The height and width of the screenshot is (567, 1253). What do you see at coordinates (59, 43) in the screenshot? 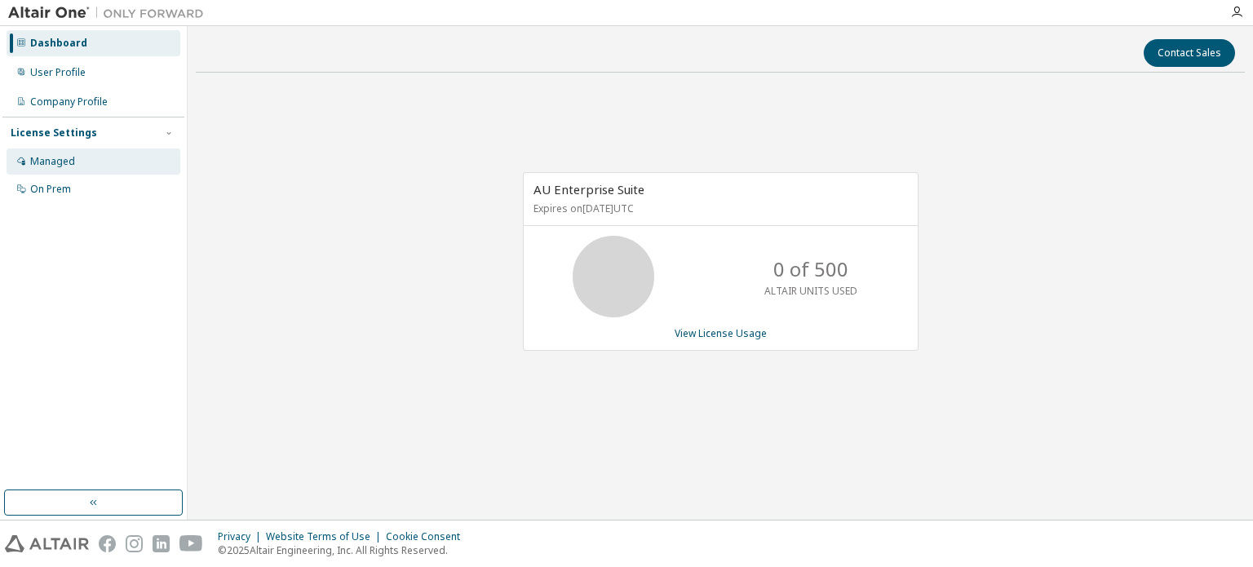
I see `div: Dashboard` at bounding box center [59, 43].